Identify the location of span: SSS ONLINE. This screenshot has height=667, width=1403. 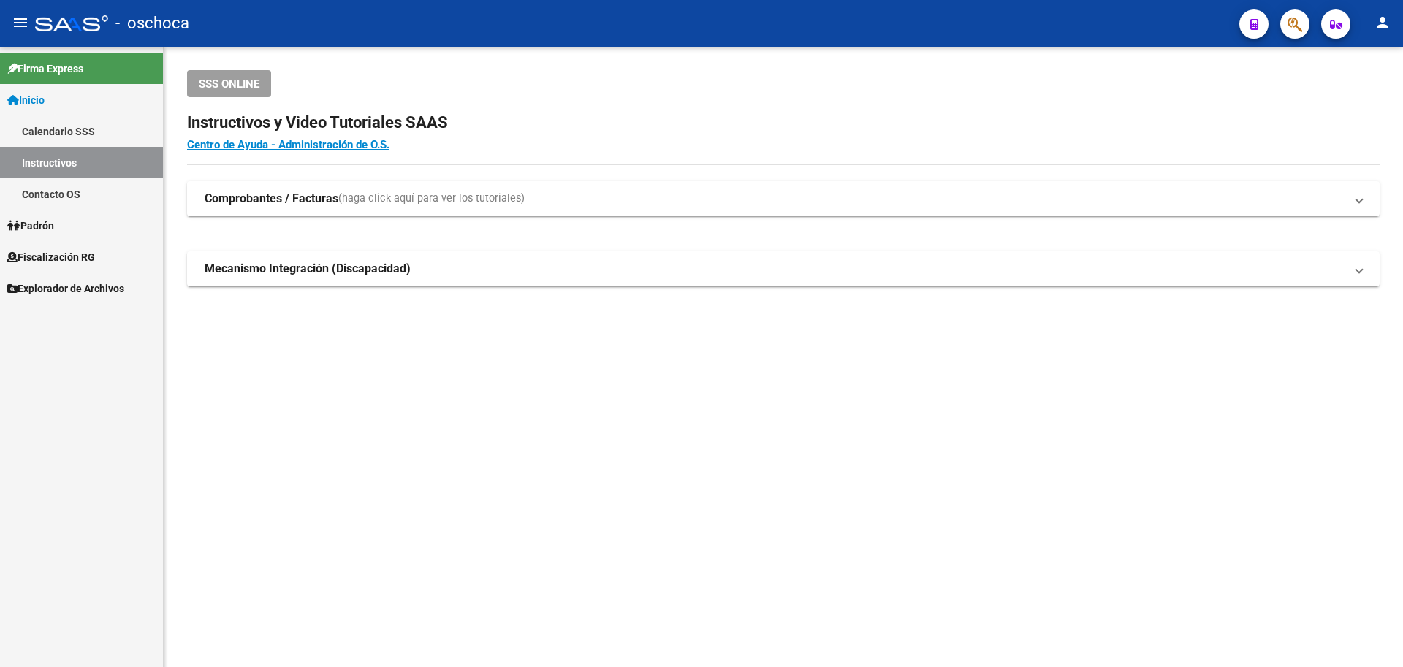
(229, 84).